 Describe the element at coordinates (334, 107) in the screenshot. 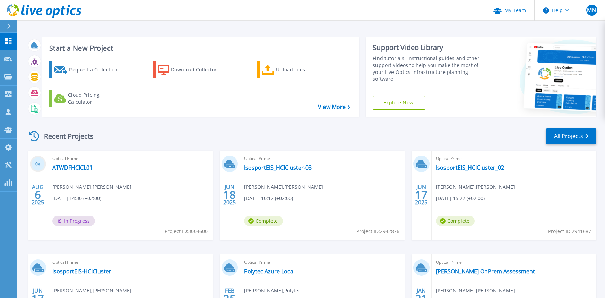

I see `a: View More` at that location.